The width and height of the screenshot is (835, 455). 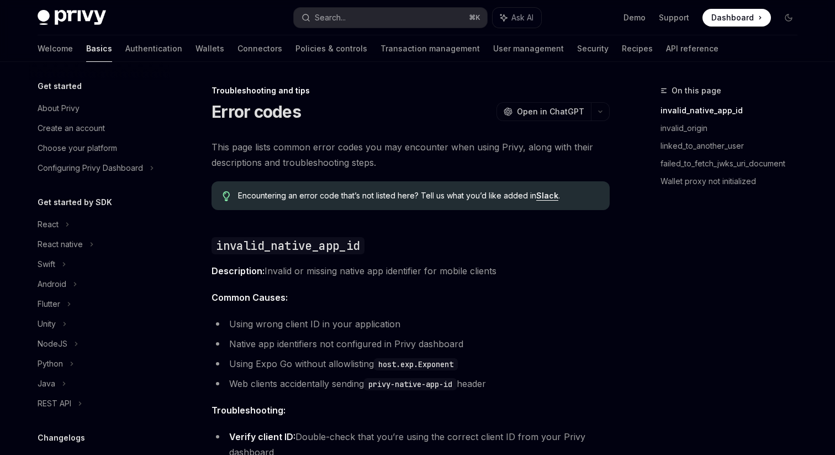 I want to click on span: Open in ChatGPT, so click(x=551, y=112).